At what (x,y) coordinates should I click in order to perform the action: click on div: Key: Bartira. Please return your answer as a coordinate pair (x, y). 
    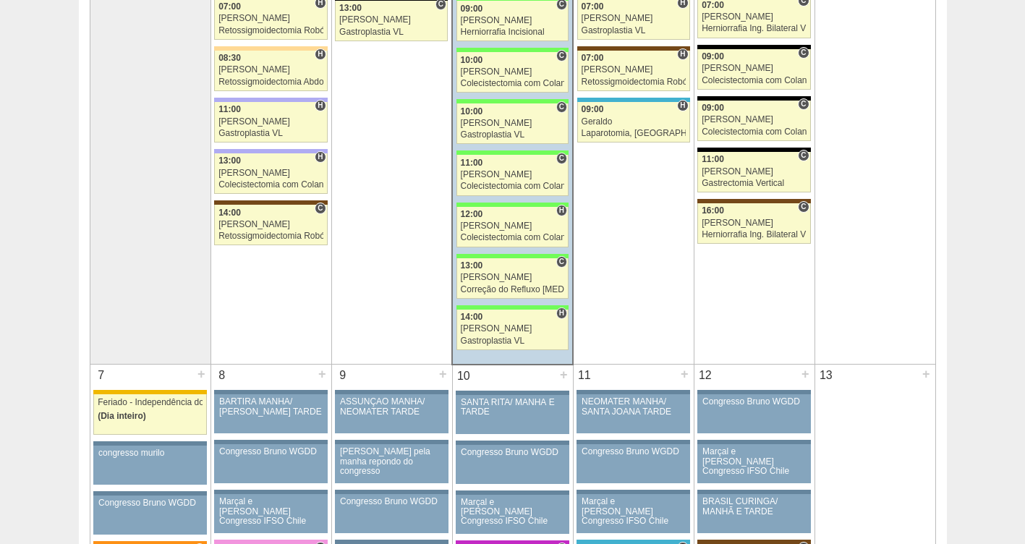
    Looking at the image, I should click on (270, 48).